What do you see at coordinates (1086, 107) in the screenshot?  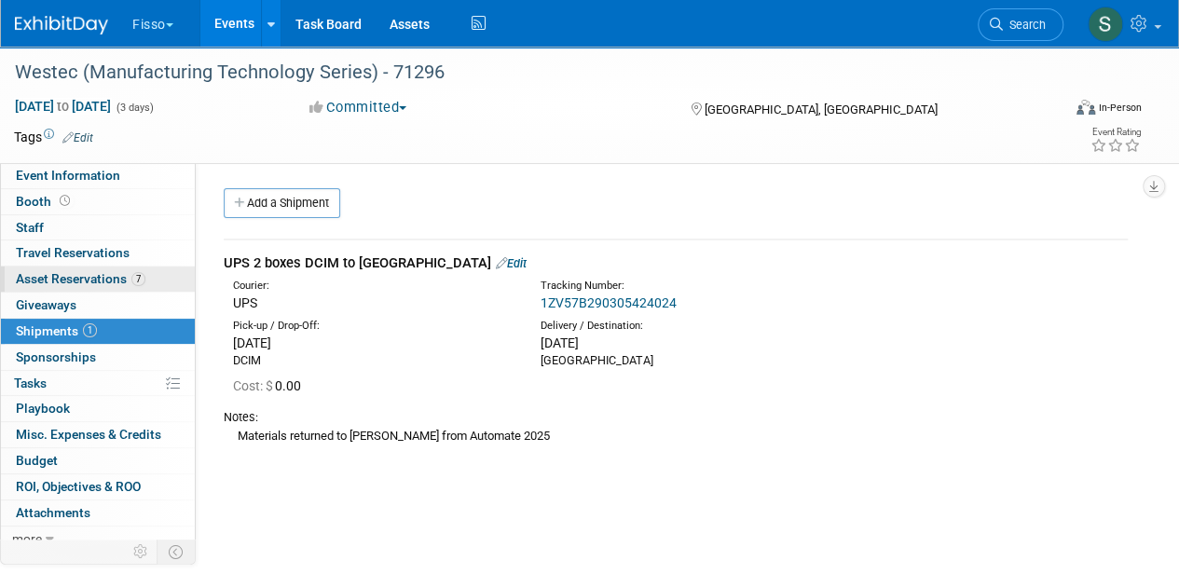 I see `img: Format-Inperson.png` at bounding box center [1086, 107].